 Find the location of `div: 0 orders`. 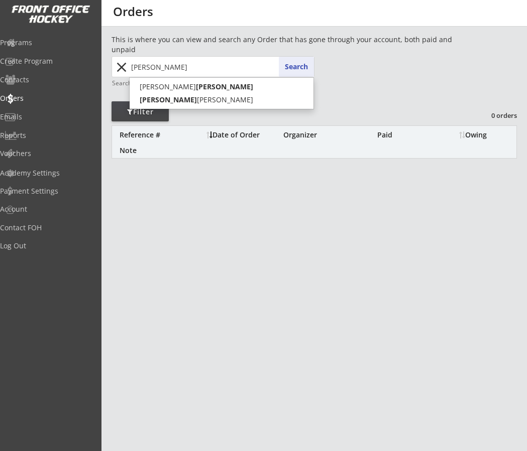

div: 0 orders is located at coordinates (491, 115).